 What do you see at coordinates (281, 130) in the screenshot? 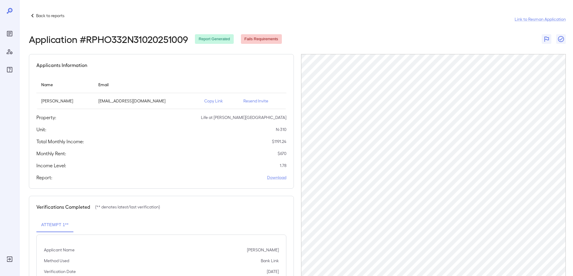
I see `p: N-310` at bounding box center [281, 130].